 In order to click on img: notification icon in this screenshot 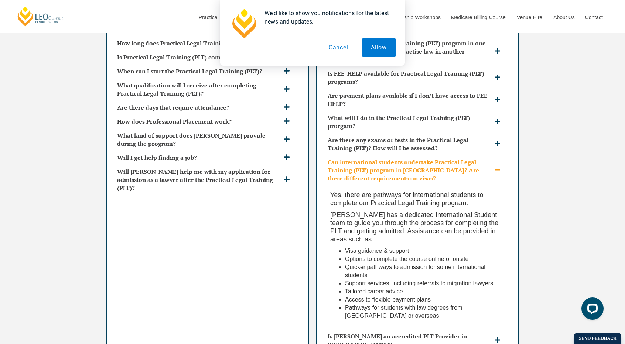, I will do `click(244, 24)`.